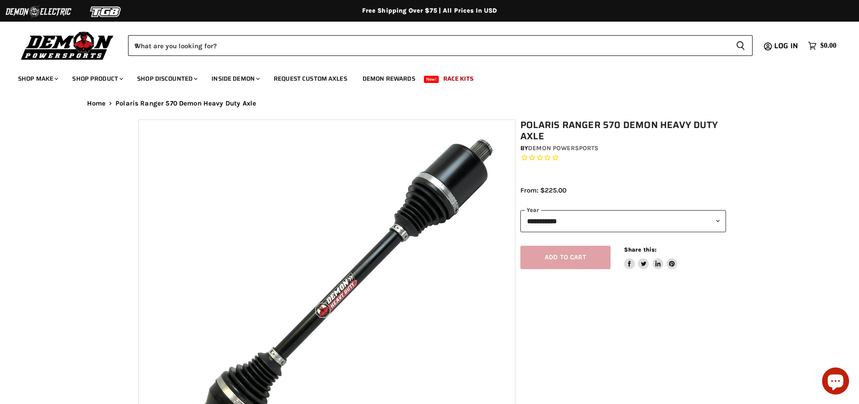  I want to click on a: Race Kits, so click(458, 78).